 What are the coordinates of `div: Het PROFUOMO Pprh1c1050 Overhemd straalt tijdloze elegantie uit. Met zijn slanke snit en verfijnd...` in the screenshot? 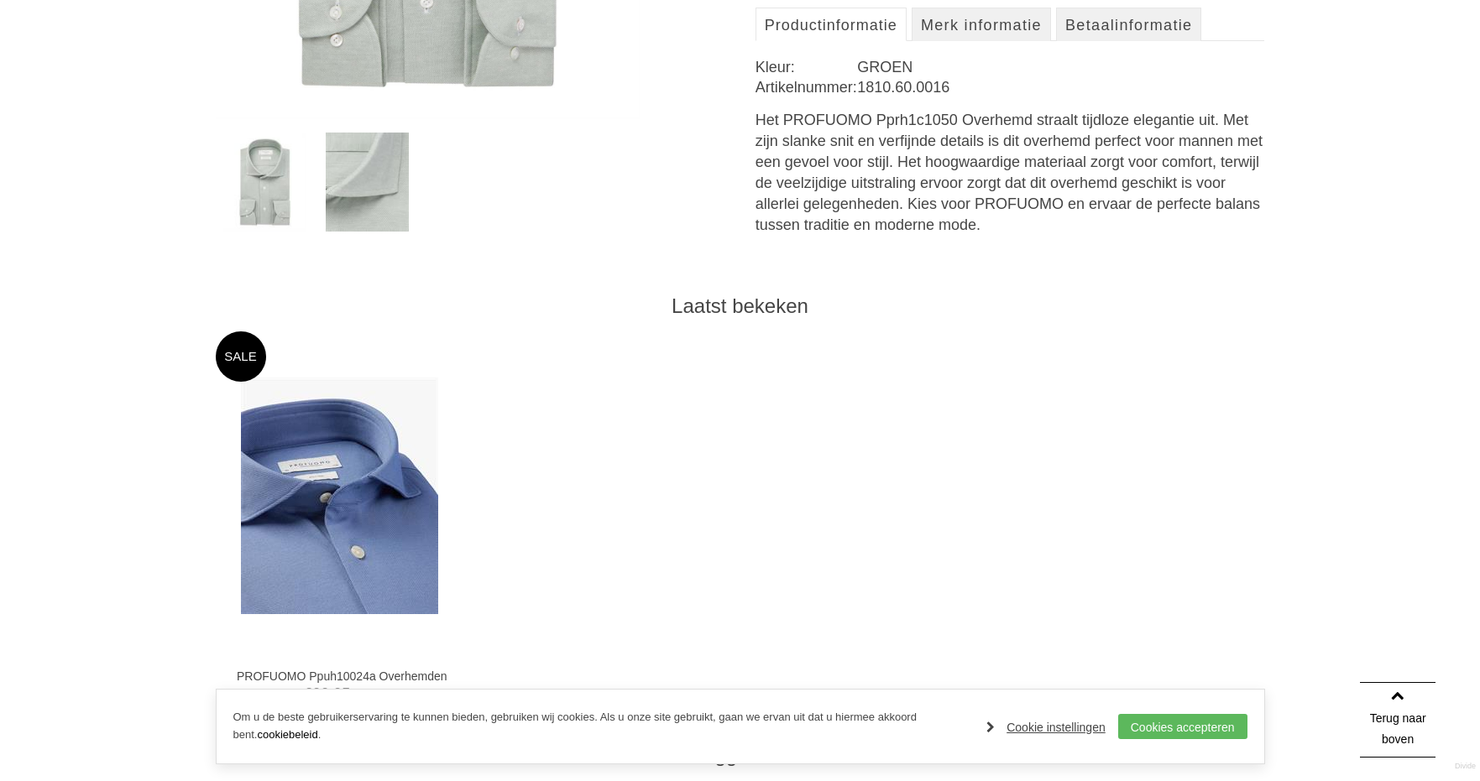 It's located at (1010, 173).